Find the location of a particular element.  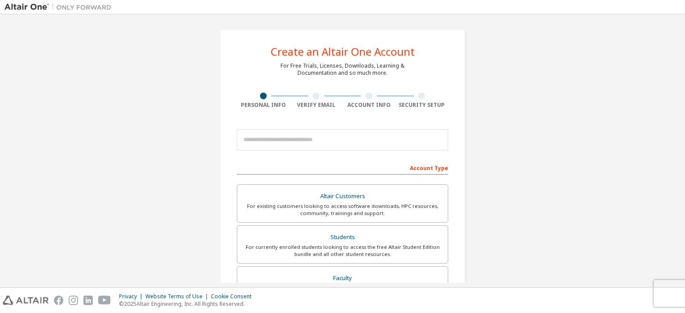

div: Security Setup is located at coordinates (422, 105).